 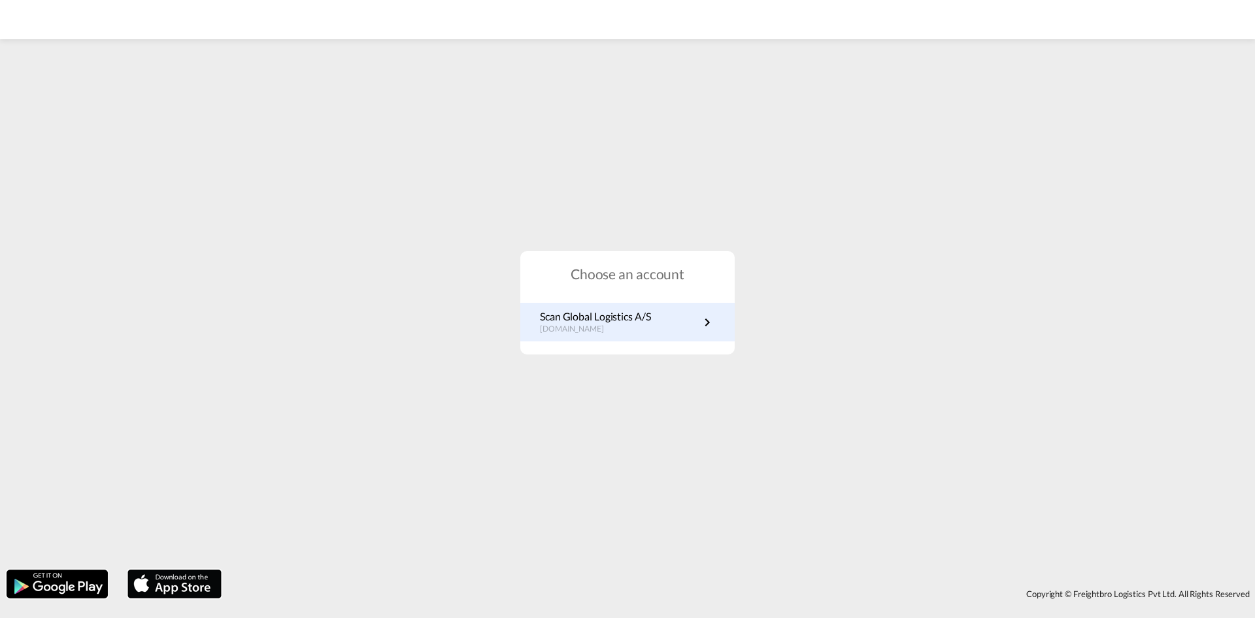 What do you see at coordinates (627, 273) in the screenshot?
I see `h1: Choose an account` at bounding box center [627, 273].